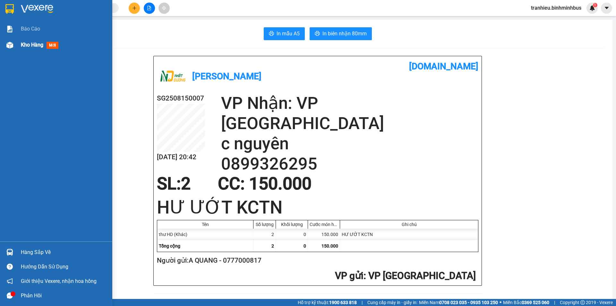  I want to click on div: HƯ ƯỚT KCTN, so click(409, 234).